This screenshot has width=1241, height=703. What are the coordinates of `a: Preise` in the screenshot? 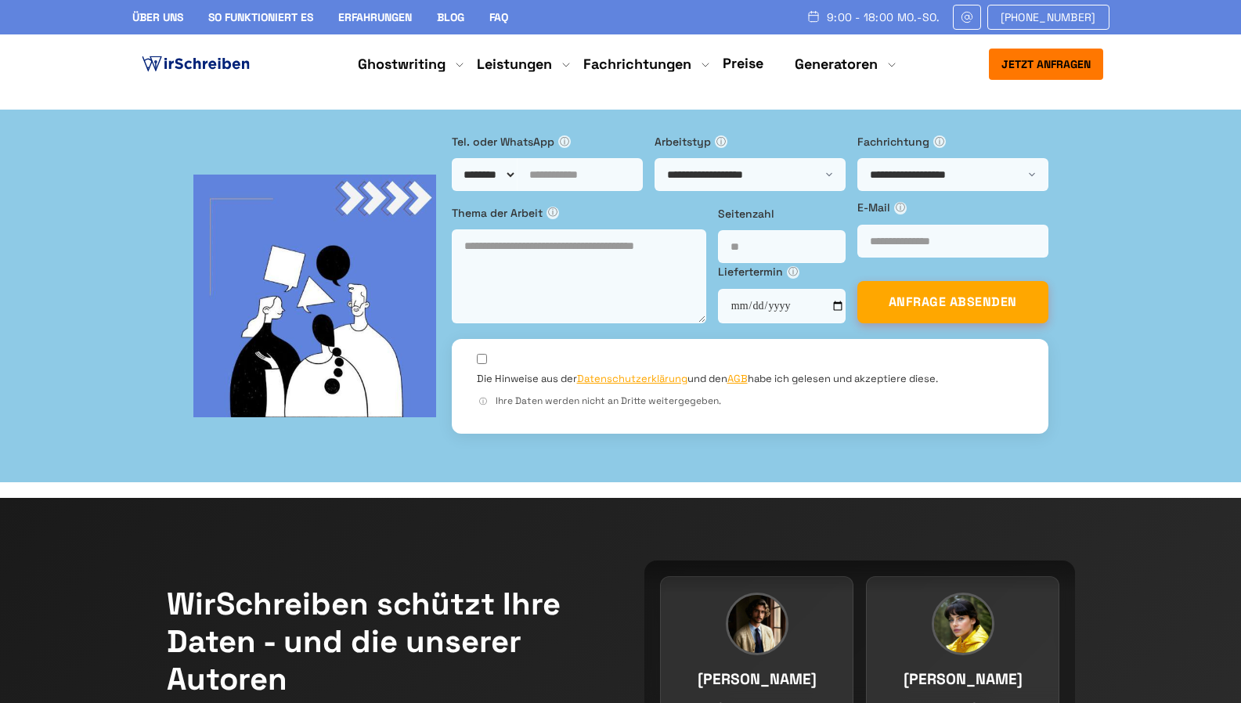 It's located at (743, 63).